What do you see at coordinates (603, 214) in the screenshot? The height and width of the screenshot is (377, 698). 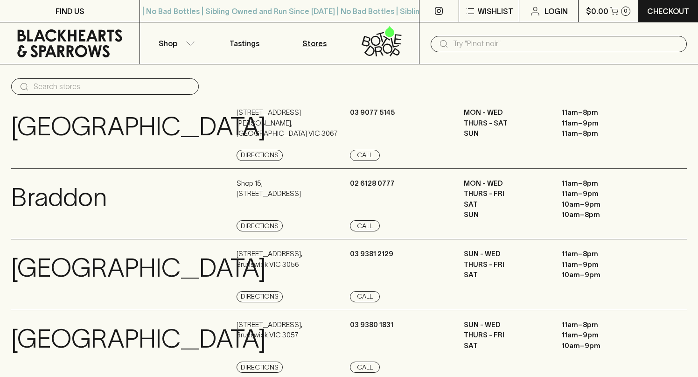 I see `p: 10am – 8pm` at bounding box center [603, 214].